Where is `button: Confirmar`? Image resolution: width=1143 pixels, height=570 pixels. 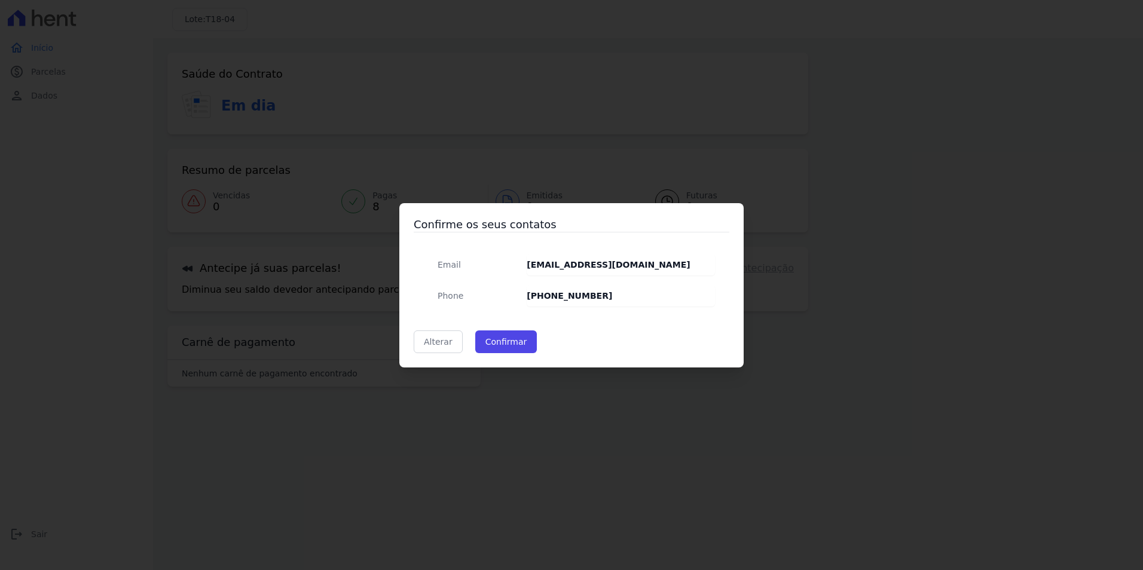 button: Confirmar is located at coordinates (506, 342).